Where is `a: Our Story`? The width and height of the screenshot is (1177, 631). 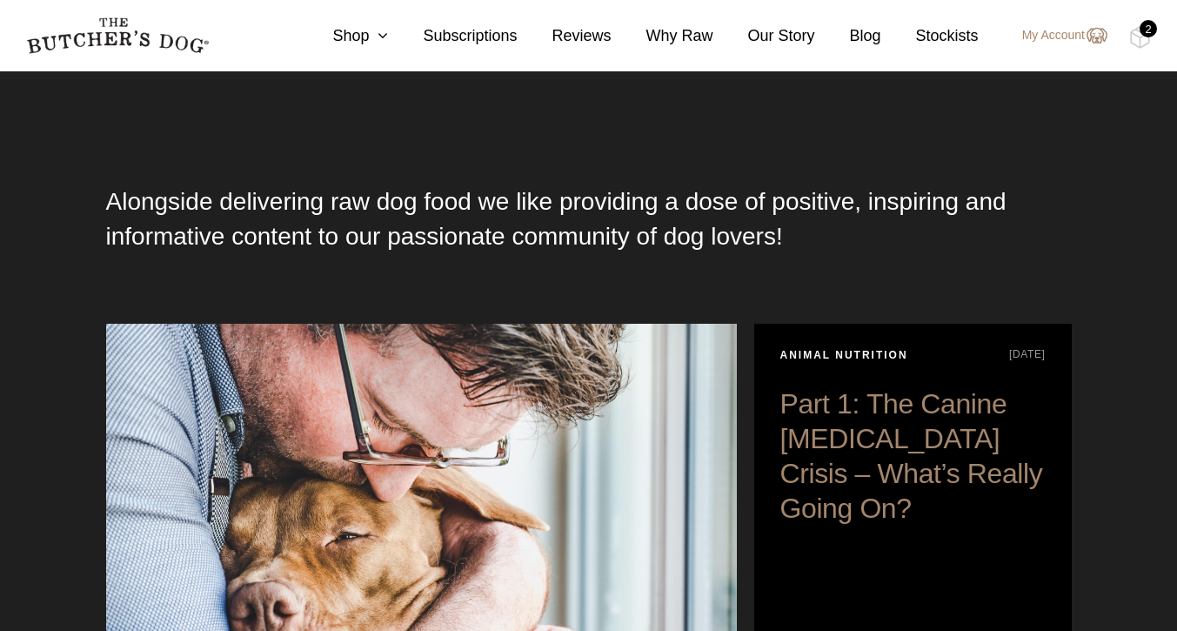 a: Our Story is located at coordinates (764, 36).